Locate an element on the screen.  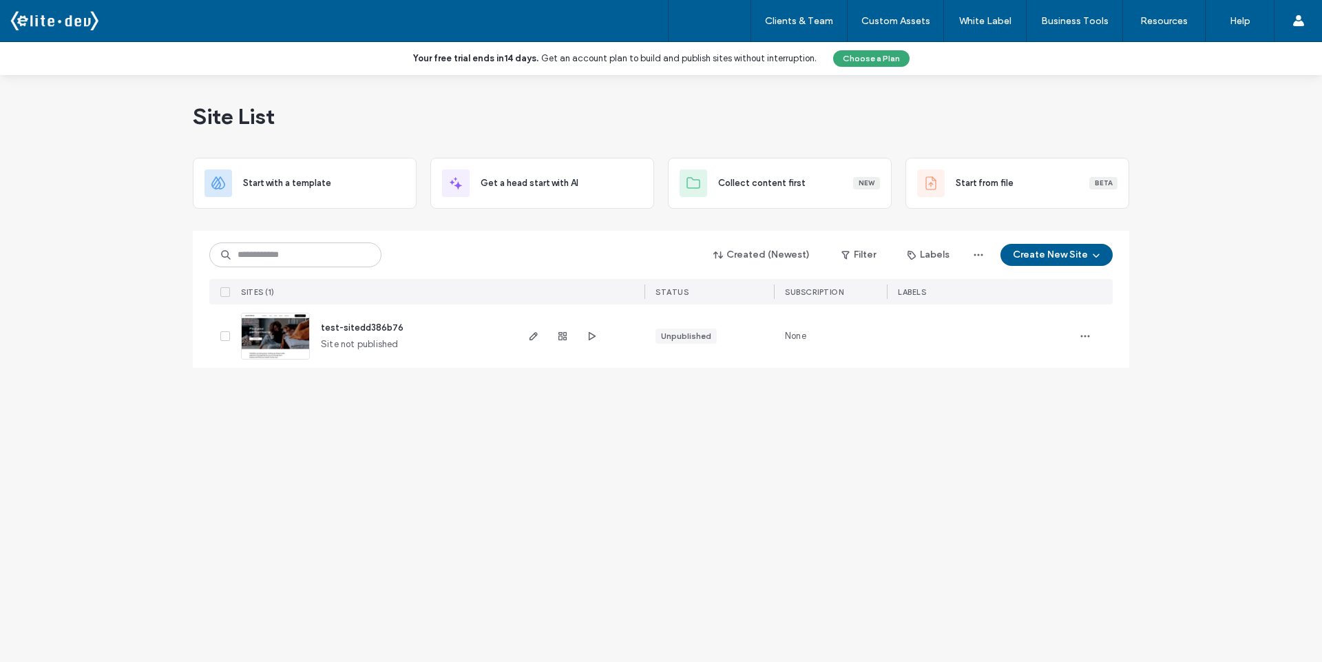
span: None is located at coordinates (795, 336).